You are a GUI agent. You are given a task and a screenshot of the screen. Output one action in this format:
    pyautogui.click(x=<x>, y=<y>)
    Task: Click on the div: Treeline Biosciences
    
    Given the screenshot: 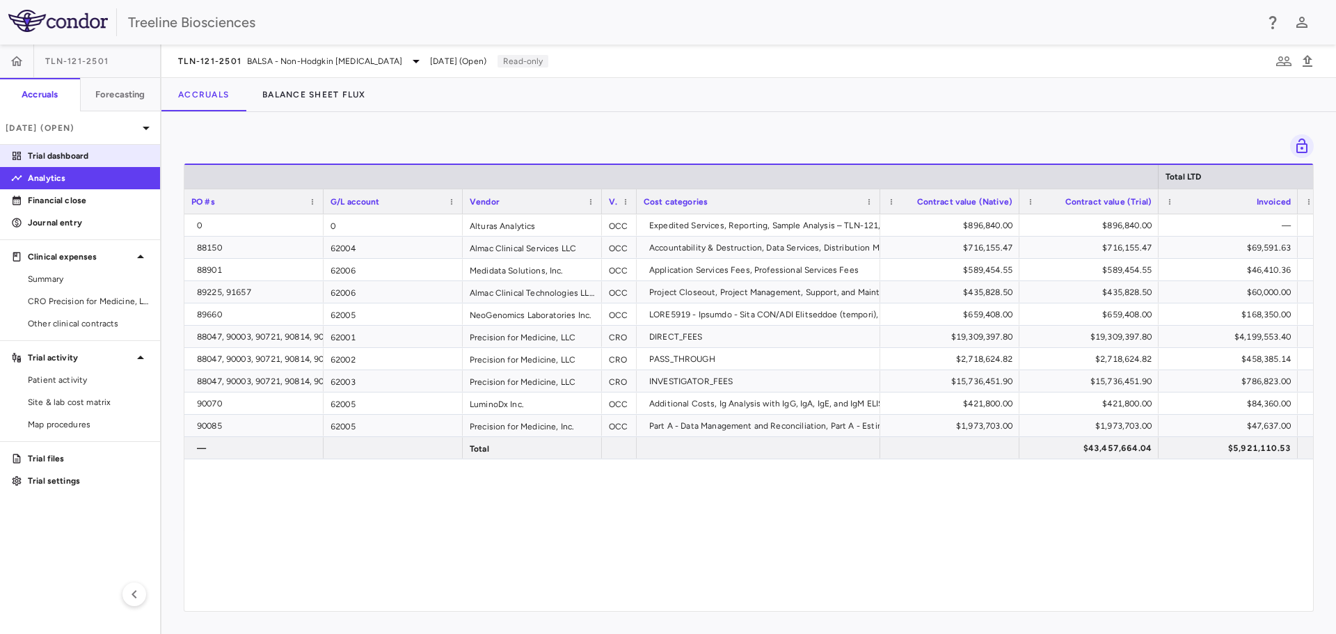 What is the action you would take?
    pyautogui.click(x=691, y=22)
    